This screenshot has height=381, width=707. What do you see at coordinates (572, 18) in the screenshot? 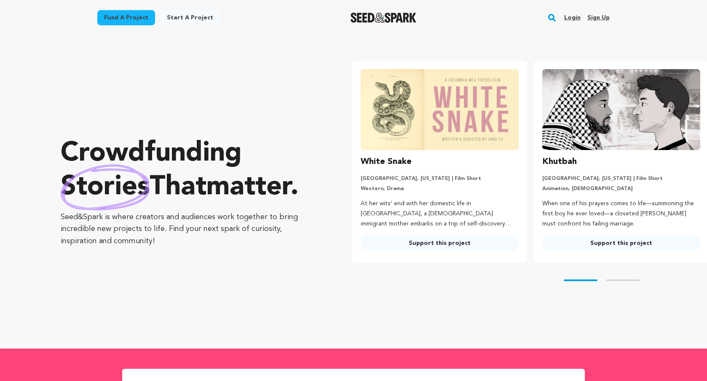
I see `a: Login` at bounding box center [572, 18].